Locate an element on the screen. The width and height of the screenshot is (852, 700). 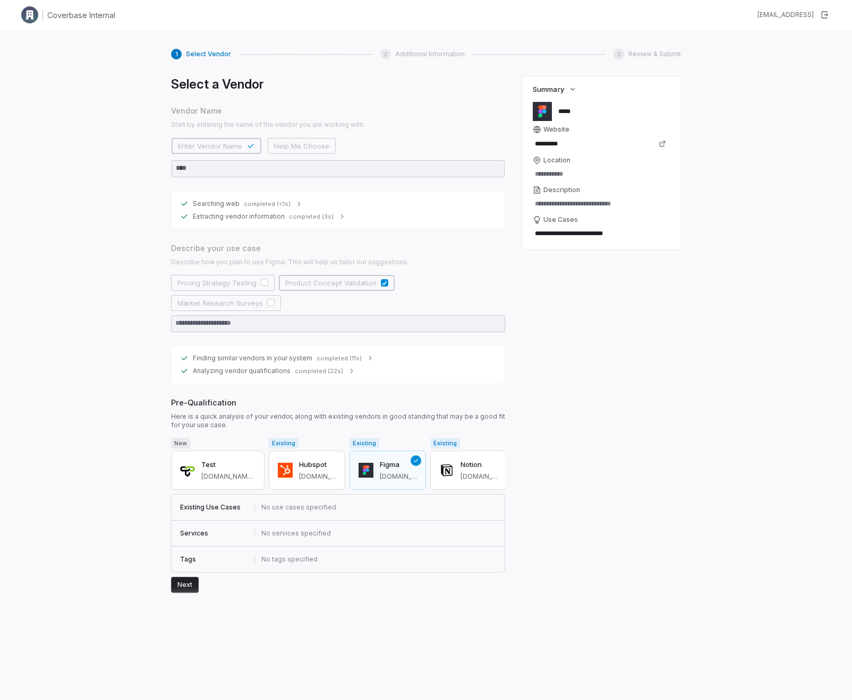
h3: Notion is located at coordinates (479, 465).